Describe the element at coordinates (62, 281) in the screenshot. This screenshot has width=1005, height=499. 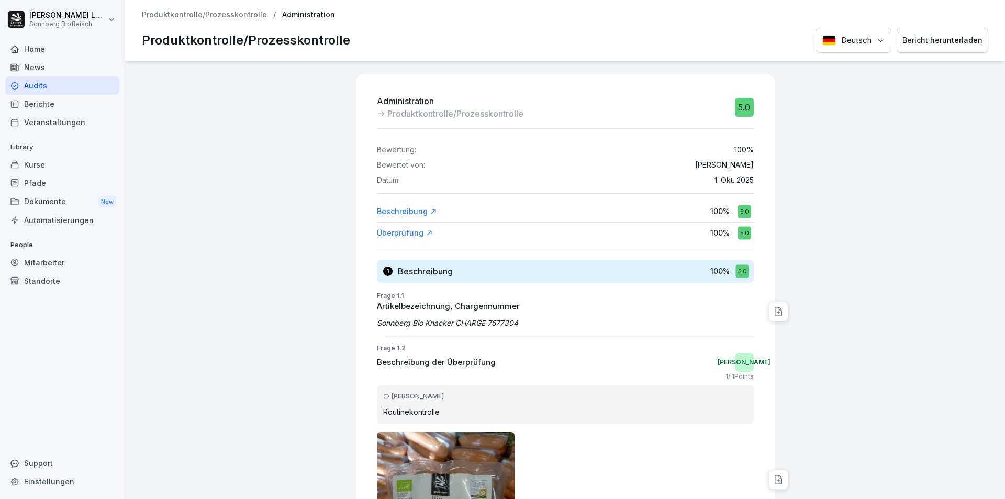
I see `a: Standorte` at that location.